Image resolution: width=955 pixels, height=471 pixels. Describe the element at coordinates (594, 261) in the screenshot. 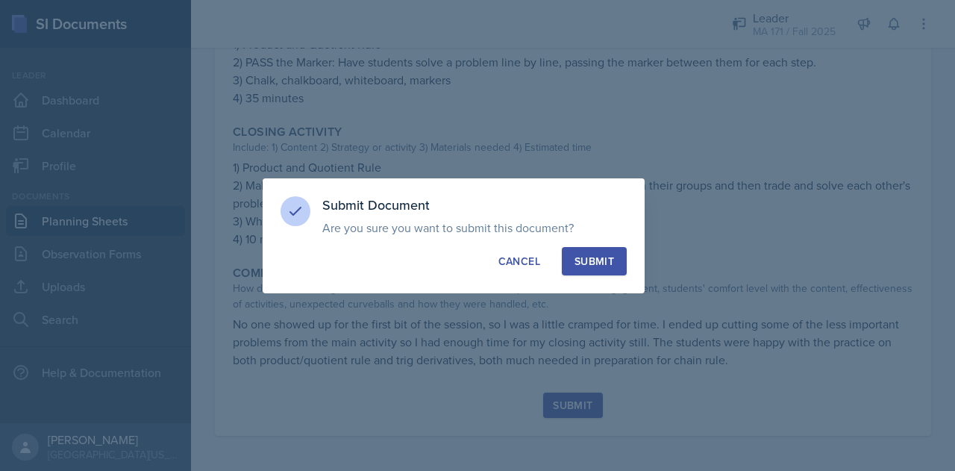

I see `div: Submit` at that location.